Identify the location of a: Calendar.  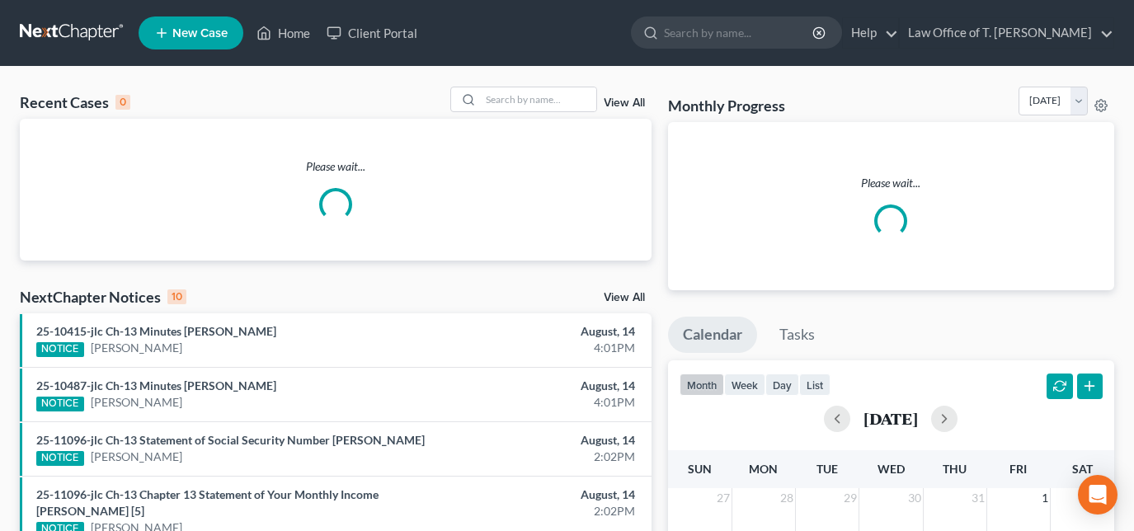
(713, 335).